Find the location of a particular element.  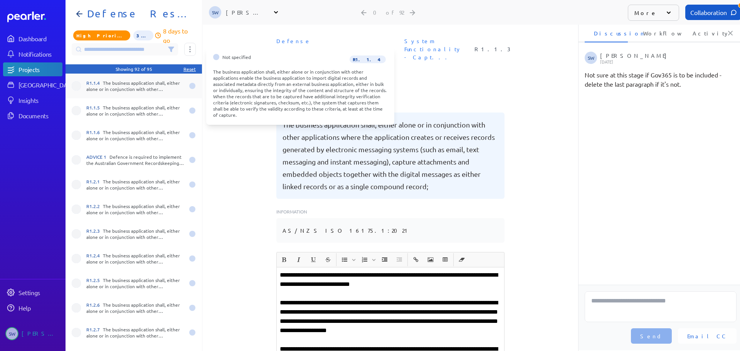

span: 3% of Questions Completed is located at coordinates (143, 35).